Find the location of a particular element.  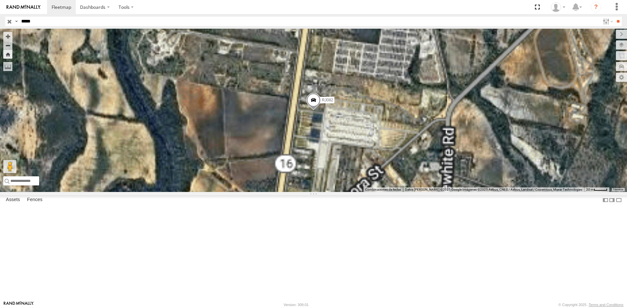

label: Dock Summary Table to the Right is located at coordinates (612, 200).